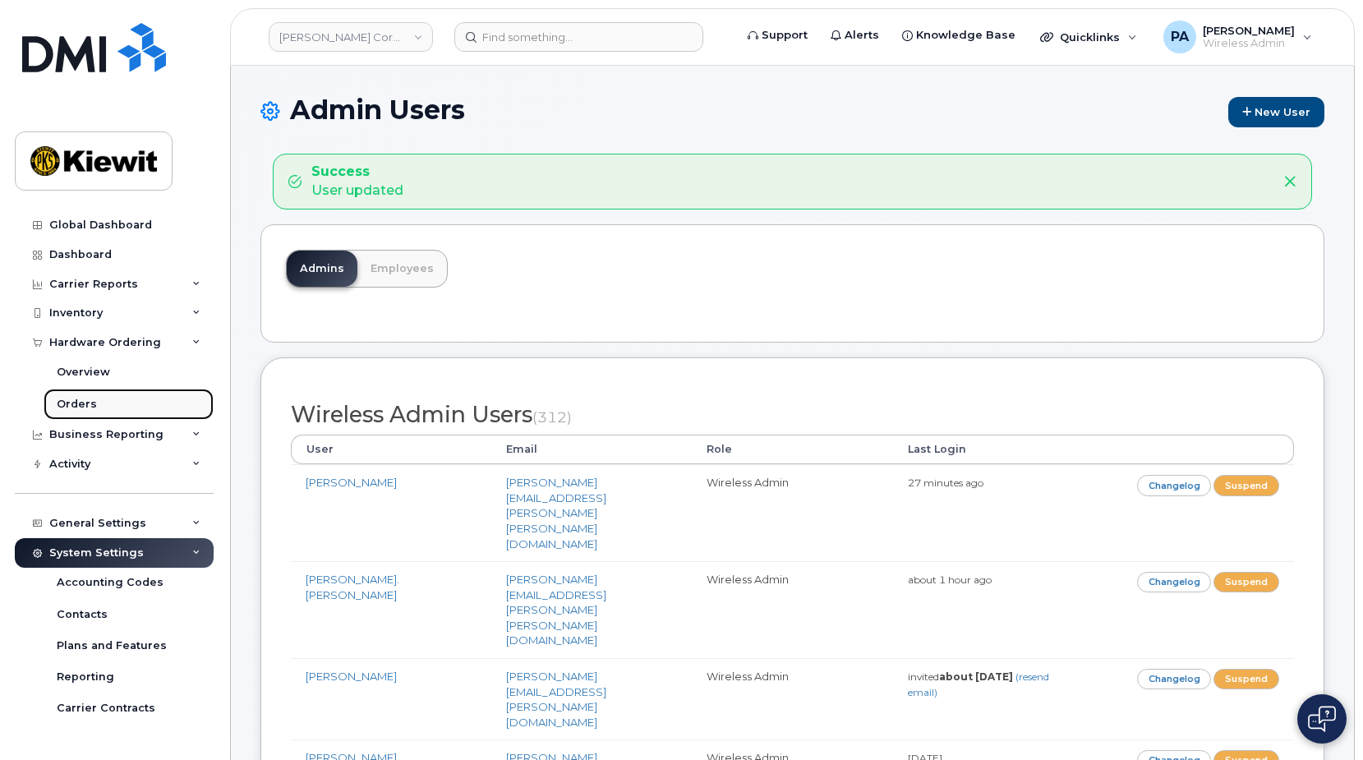 The width and height of the screenshot is (1363, 760). What do you see at coordinates (391, 449) in the screenshot?
I see `th: User` at bounding box center [391, 449].